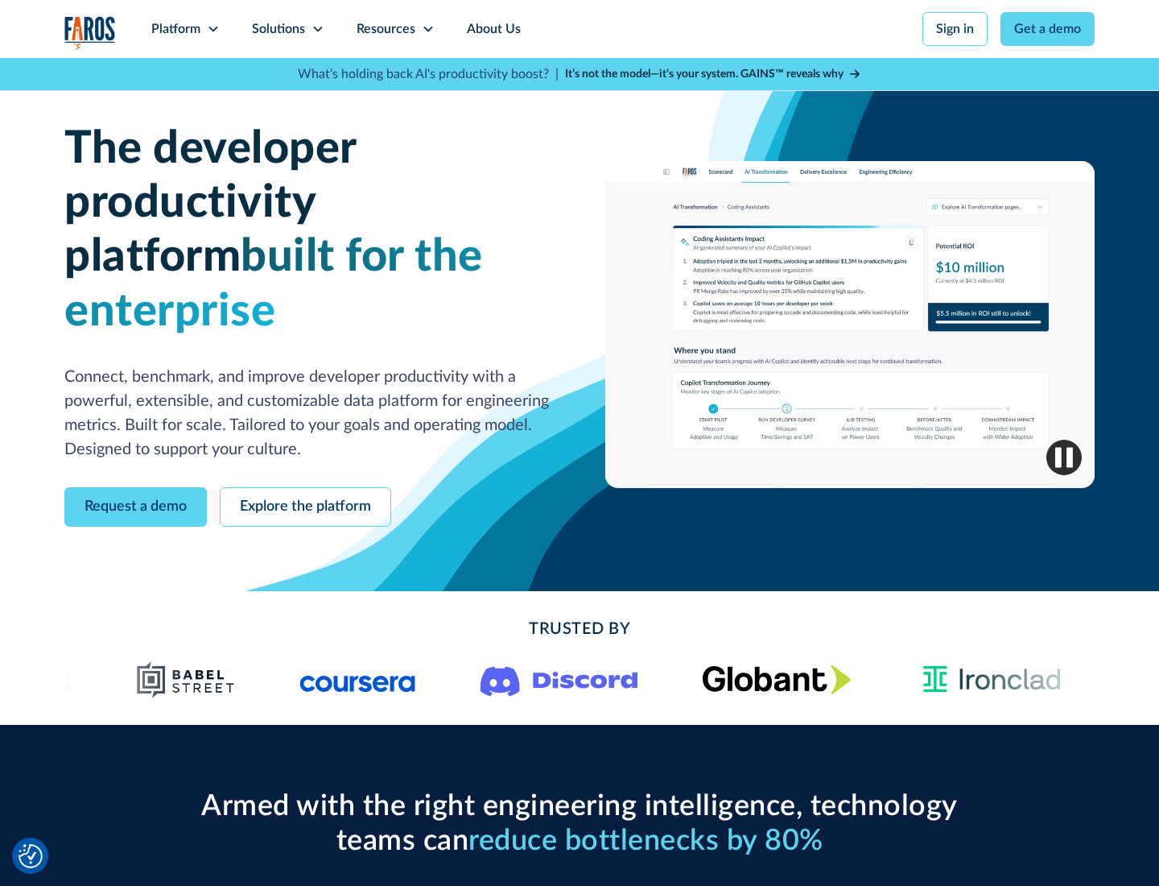 Image resolution: width=1159 pixels, height=886 pixels. What do you see at coordinates (274, 283) in the screenshot?
I see `span: built for the enterprise` at bounding box center [274, 283].